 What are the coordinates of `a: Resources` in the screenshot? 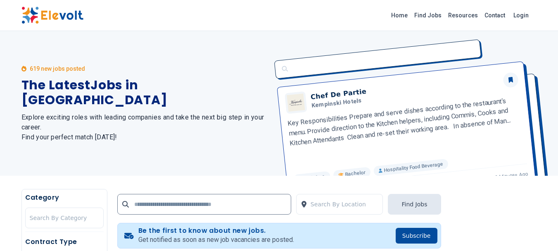 It's located at (463, 15).